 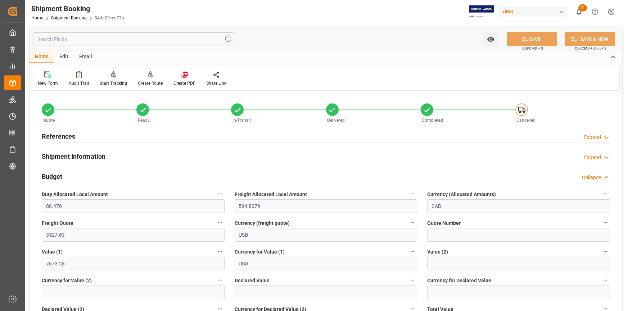 What do you see at coordinates (134, 39) in the screenshot?
I see `input: Search Fields` at bounding box center [134, 39].